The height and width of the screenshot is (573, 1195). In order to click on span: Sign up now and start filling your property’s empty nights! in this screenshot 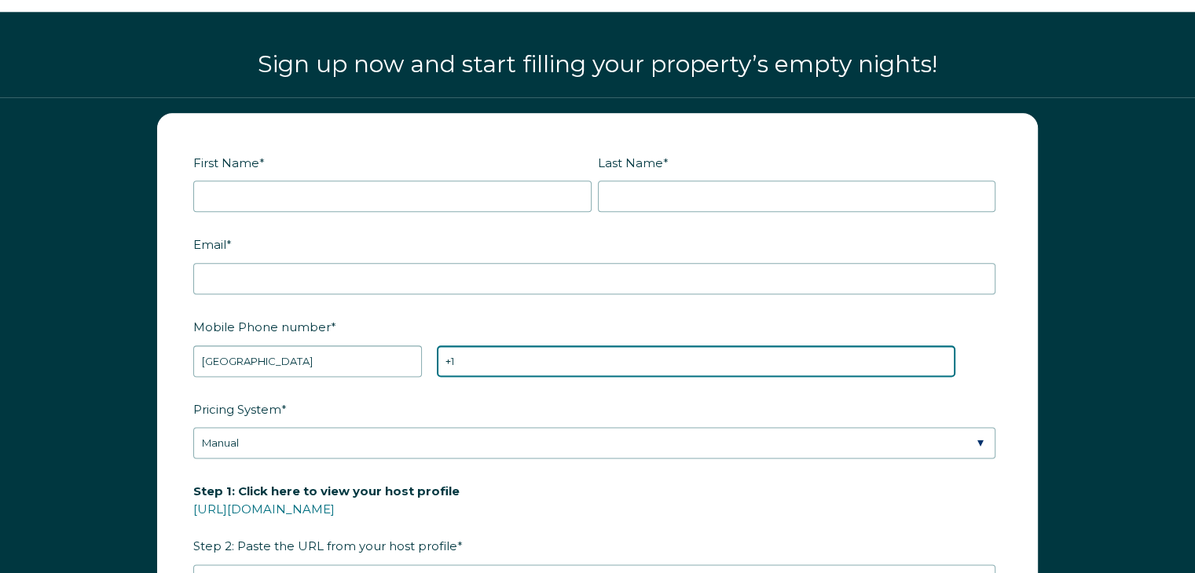, I will do `click(597, 64)`.